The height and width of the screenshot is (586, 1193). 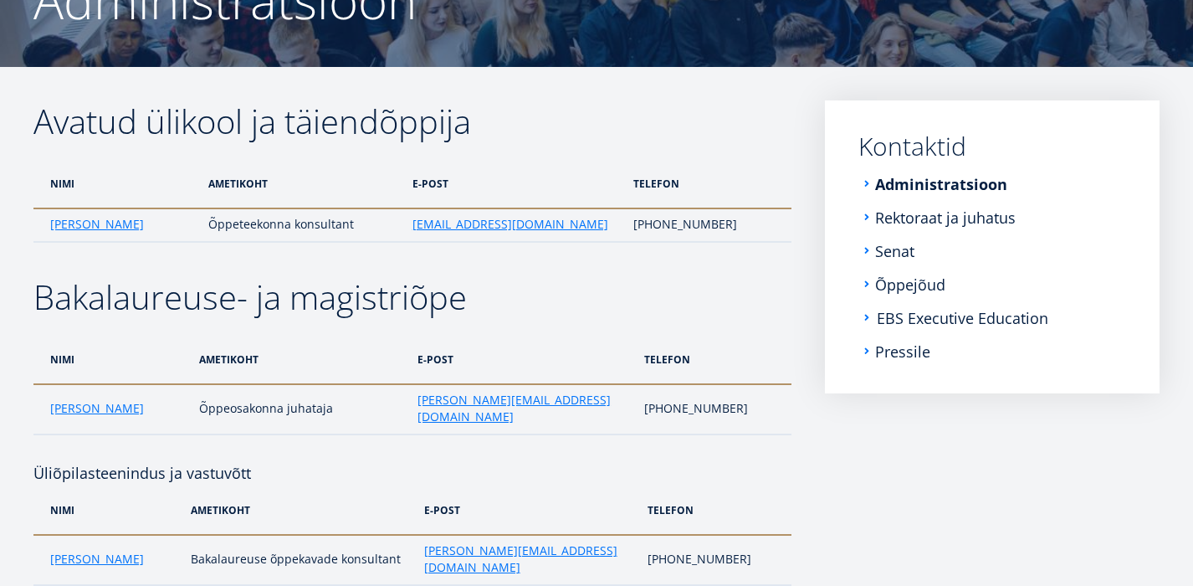 What do you see at coordinates (992, 146) in the screenshot?
I see `a: Kontaktid` at bounding box center [992, 146].